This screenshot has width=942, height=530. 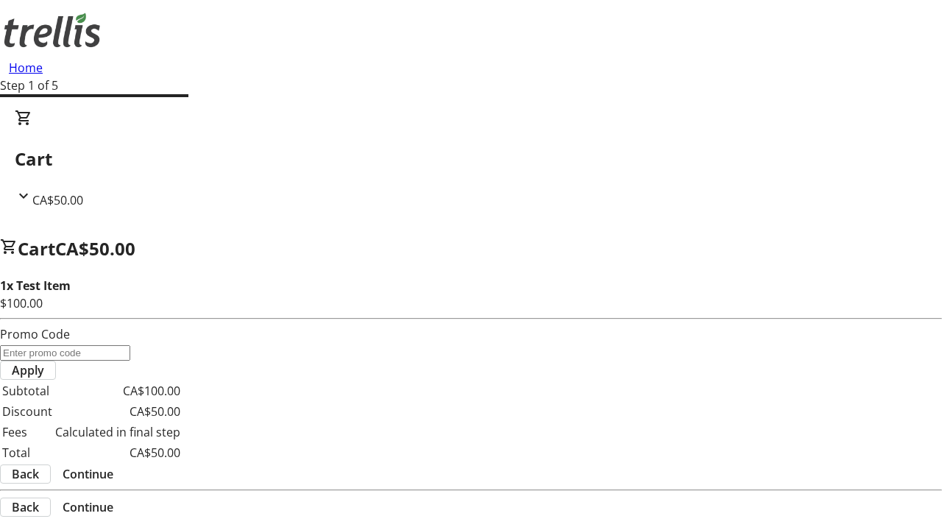 What do you see at coordinates (28, 370) in the screenshot?
I see `span: Apply` at bounding box center [28, 370].